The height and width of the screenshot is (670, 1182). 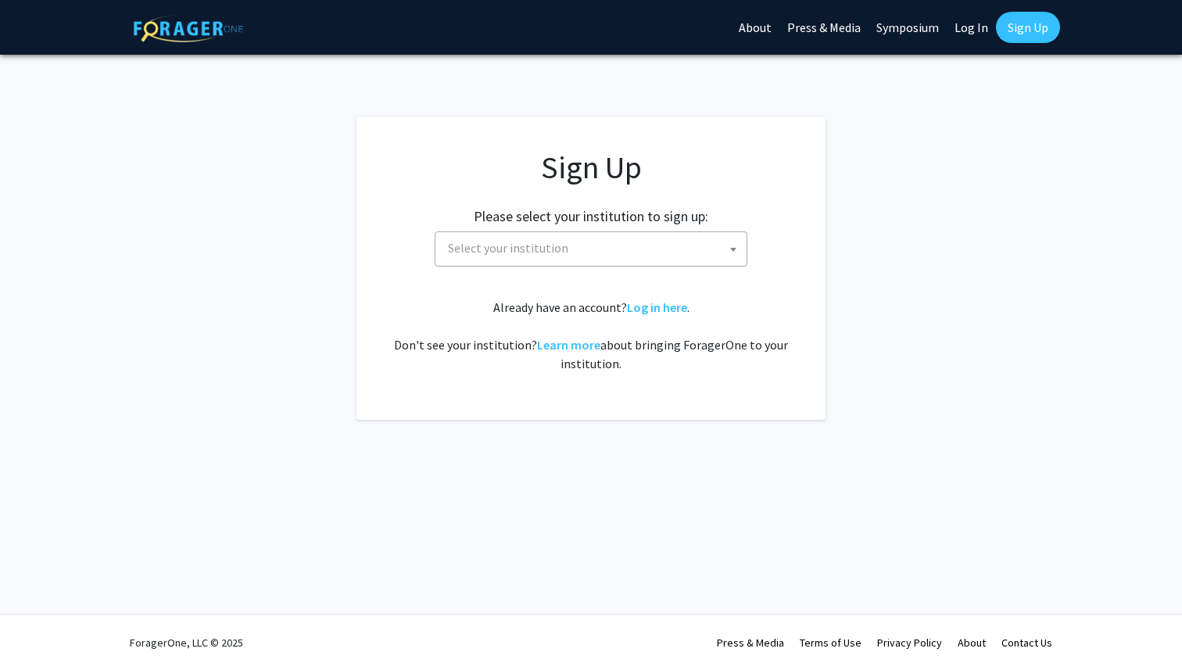 I want to click on img: ForagerOne Logo, so click(x=188, y=28).